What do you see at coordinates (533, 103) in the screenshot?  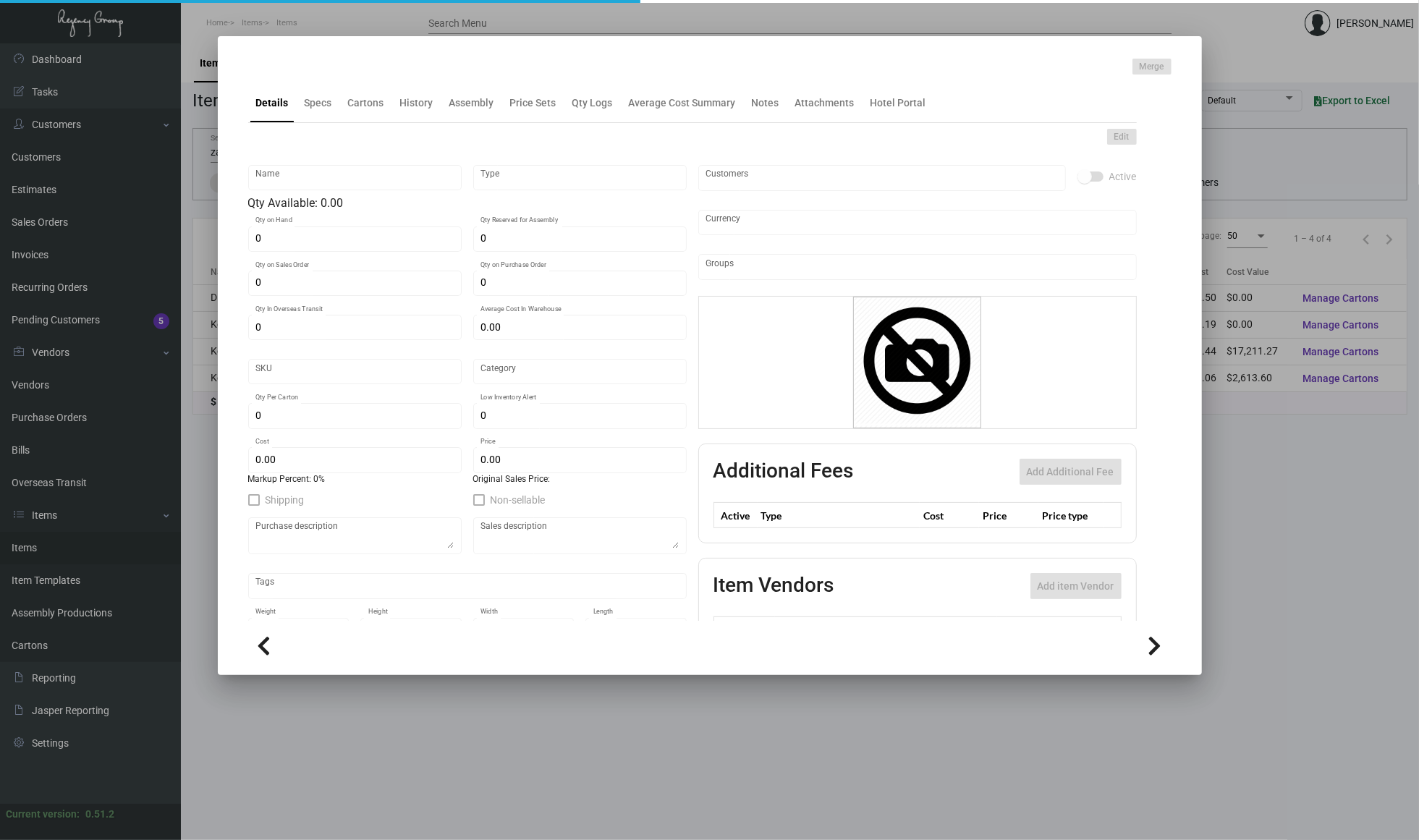 I see `div: Price Sets` at bounding box center [533, 103].